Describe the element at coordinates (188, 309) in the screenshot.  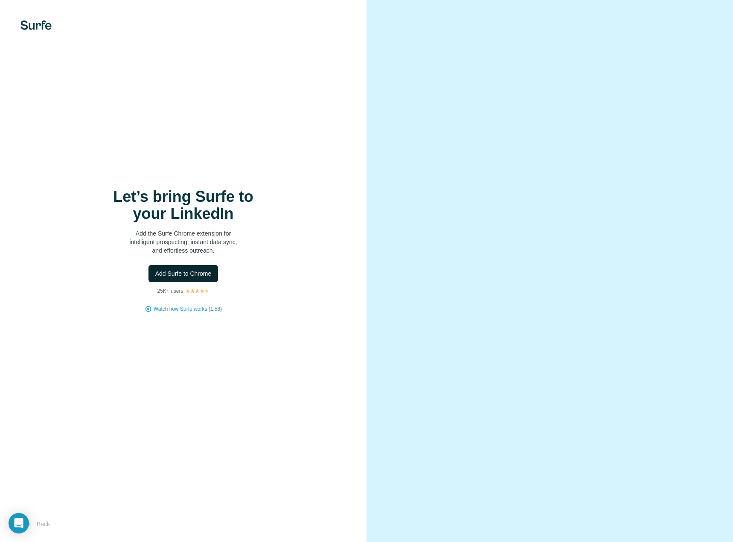
I see `span: Watch how Surfe works (1:58)` at that location.